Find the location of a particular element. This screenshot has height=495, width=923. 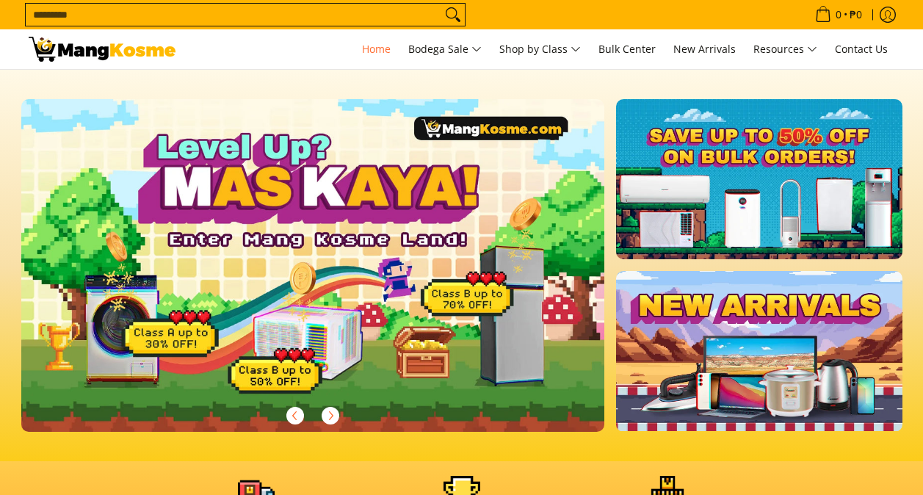

nav: Main Menu is located at coordinates (543, 49).